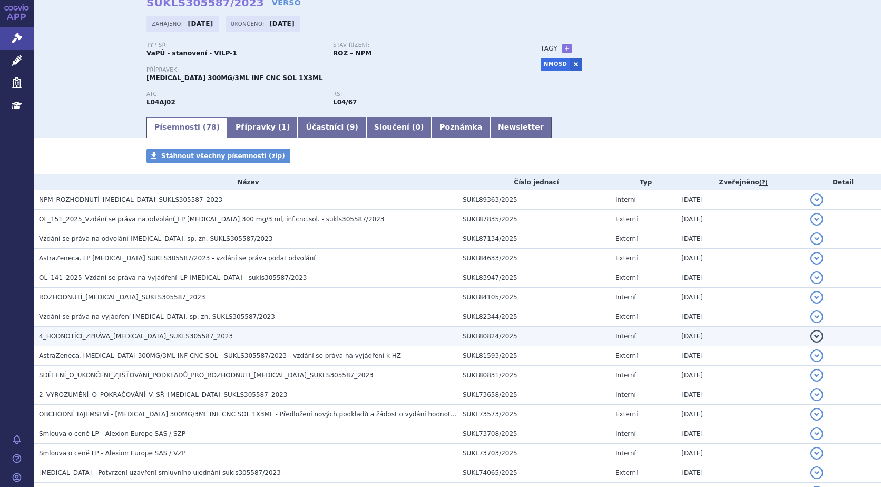  Describe the element at coordinates (160, 473) in the screenshot. I see `span: ULTOMIRIS - Potvrzení uzavření smluvního ujednání sukls305587/2023` at that location.